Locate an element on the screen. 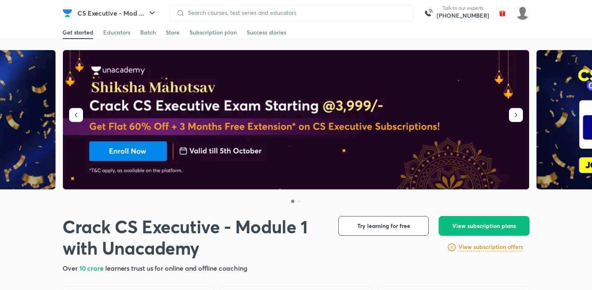 Image resolution: width=592 pixels, height=290 pixels. a: call-us is located at coordinates (428, 13).